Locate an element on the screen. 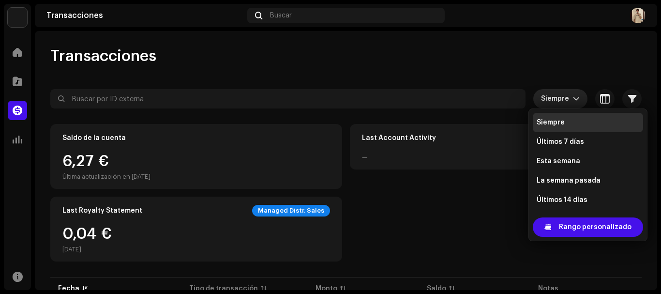 The image size is (661, 294). li: Últimos 7 días is located at coordinates (588, 142).